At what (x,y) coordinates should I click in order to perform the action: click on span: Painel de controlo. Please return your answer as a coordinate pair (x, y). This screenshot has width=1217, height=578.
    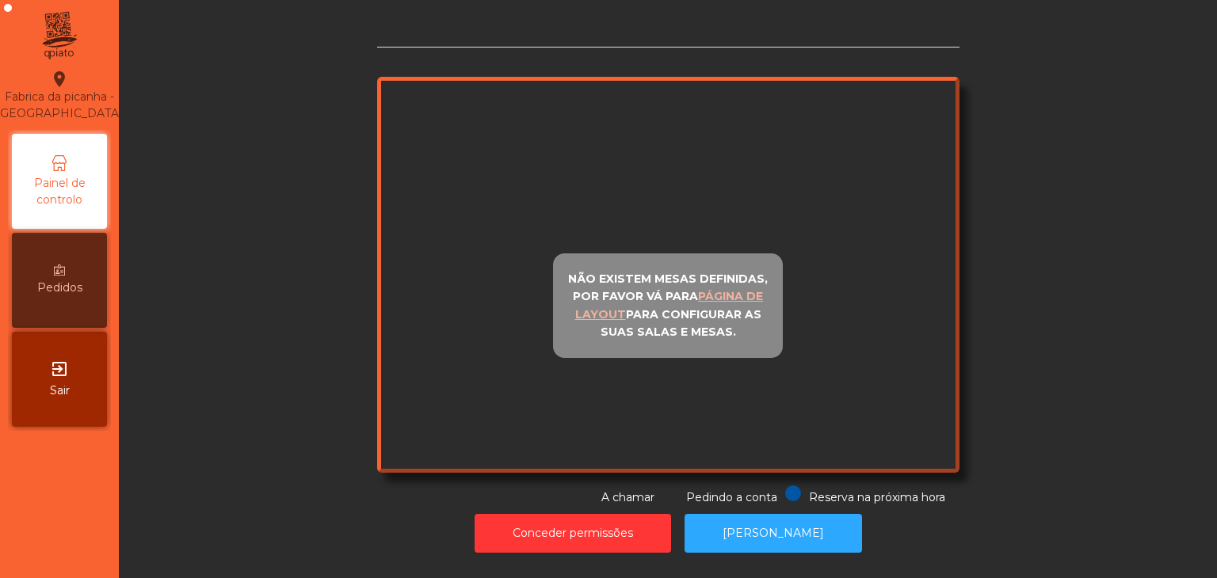
    Looking at the image, I should click on (59, 192).